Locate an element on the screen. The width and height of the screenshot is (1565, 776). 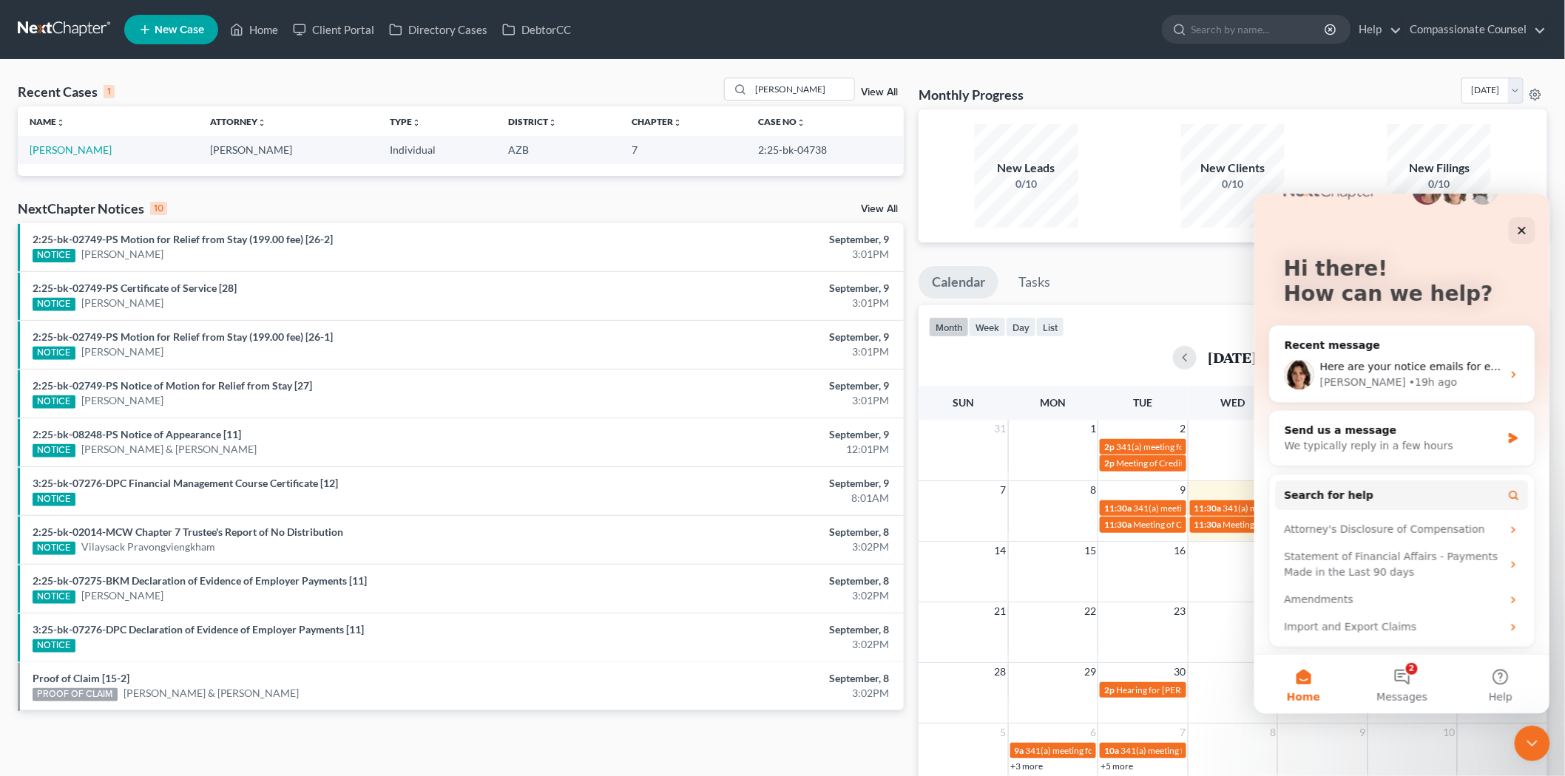
a: Districtunfold_more is located at coordinates (533, 121).